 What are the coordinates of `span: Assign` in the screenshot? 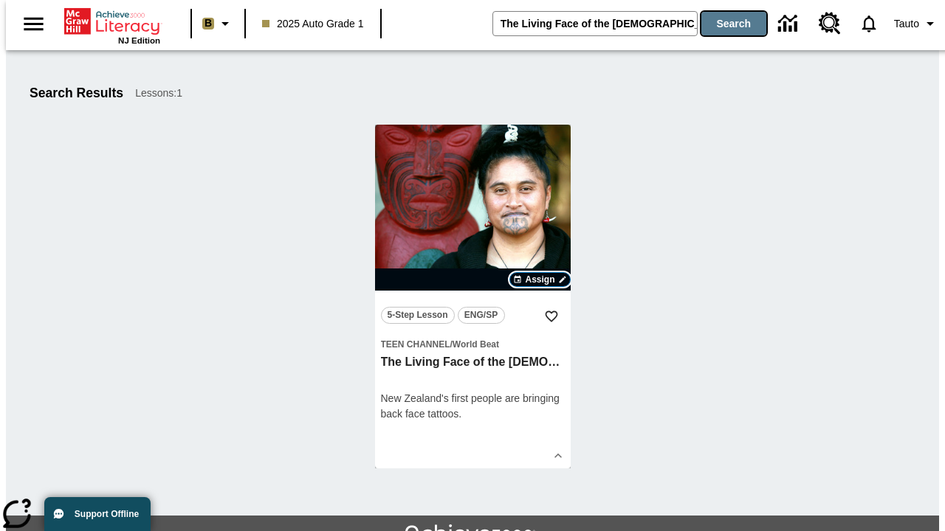 It's located at (539, 280).